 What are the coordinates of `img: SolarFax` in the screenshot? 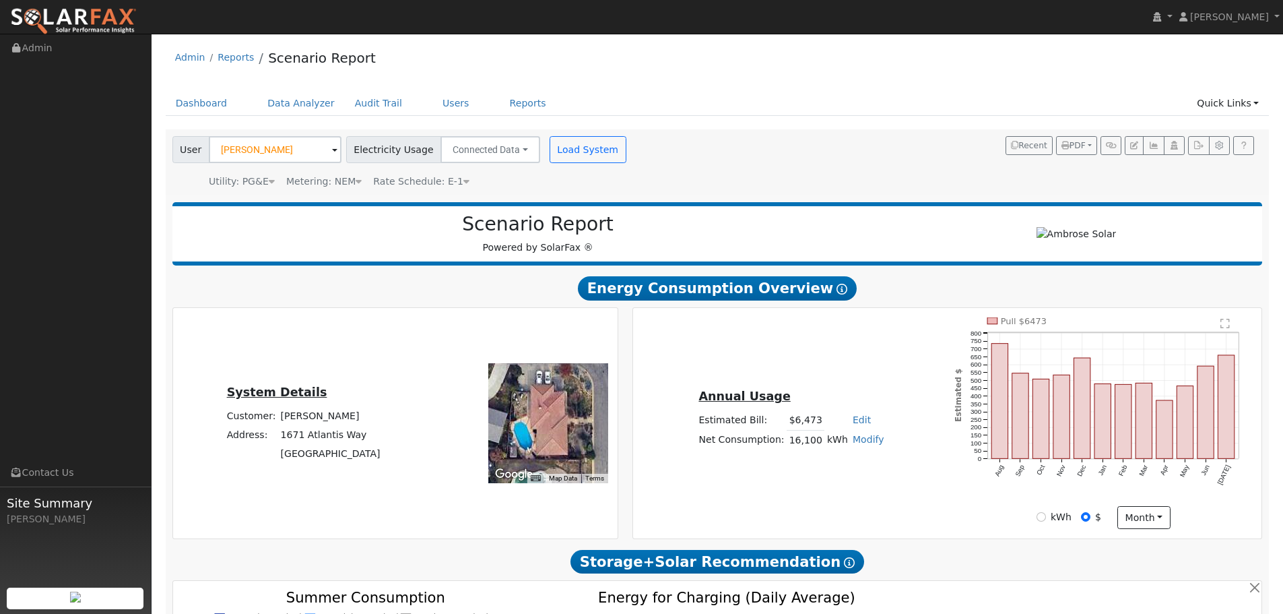 It's located at (73, 22).